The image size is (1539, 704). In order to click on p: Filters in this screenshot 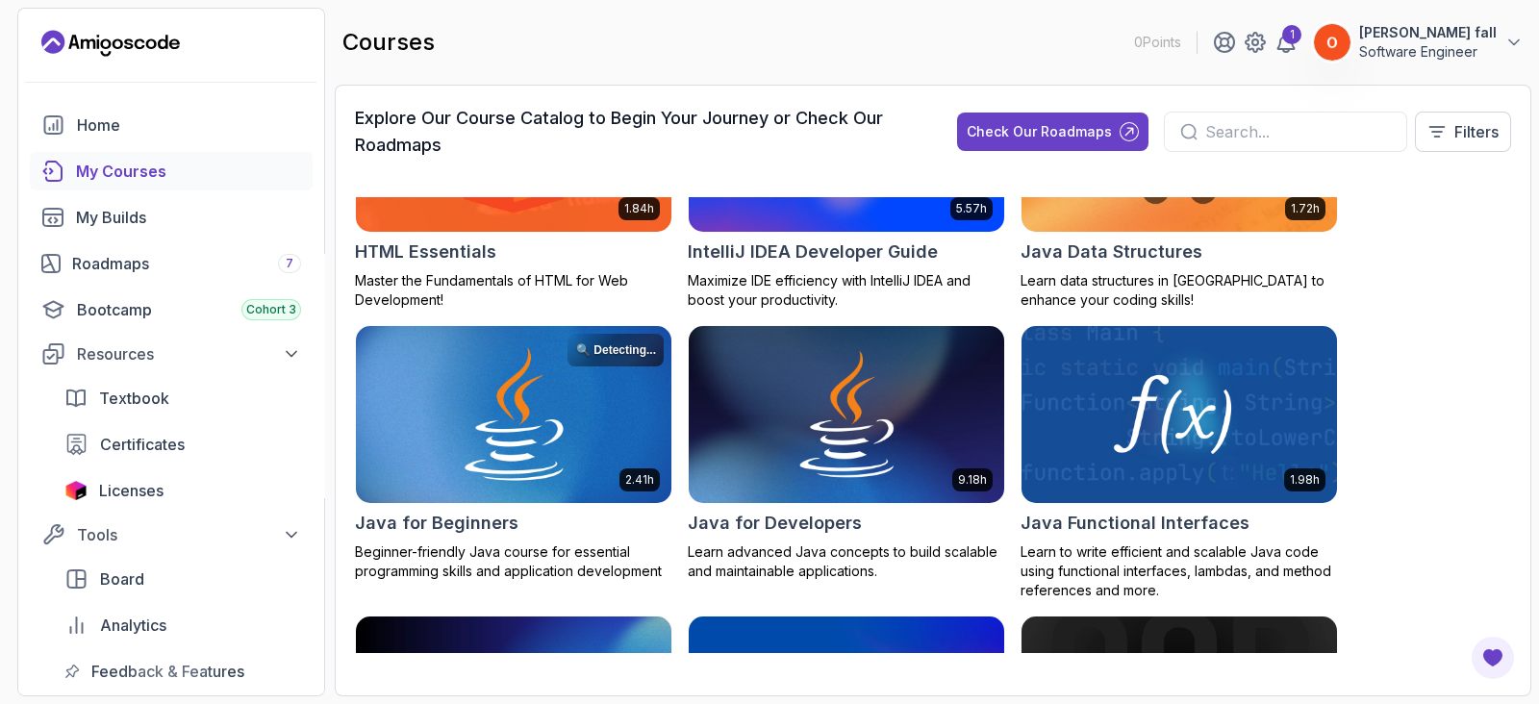, I will do `click(1477, 132)`.